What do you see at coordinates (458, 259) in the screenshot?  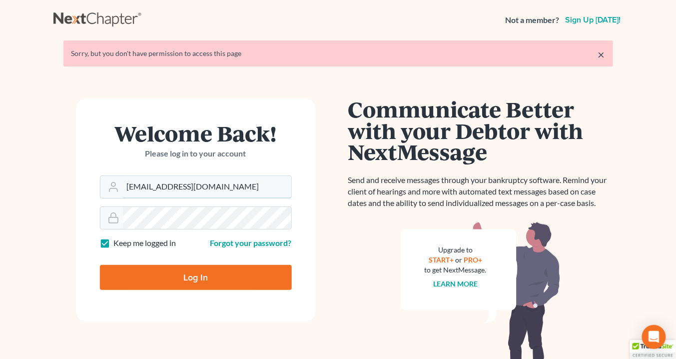 I see `span: or` at bounding box center [458, 259].